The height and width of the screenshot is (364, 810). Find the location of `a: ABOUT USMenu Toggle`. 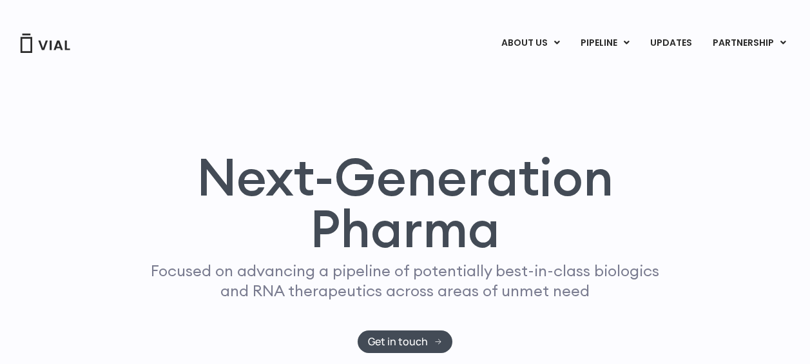

a: ABOUT USMenu Toggle is located at coordinates (531, 43).